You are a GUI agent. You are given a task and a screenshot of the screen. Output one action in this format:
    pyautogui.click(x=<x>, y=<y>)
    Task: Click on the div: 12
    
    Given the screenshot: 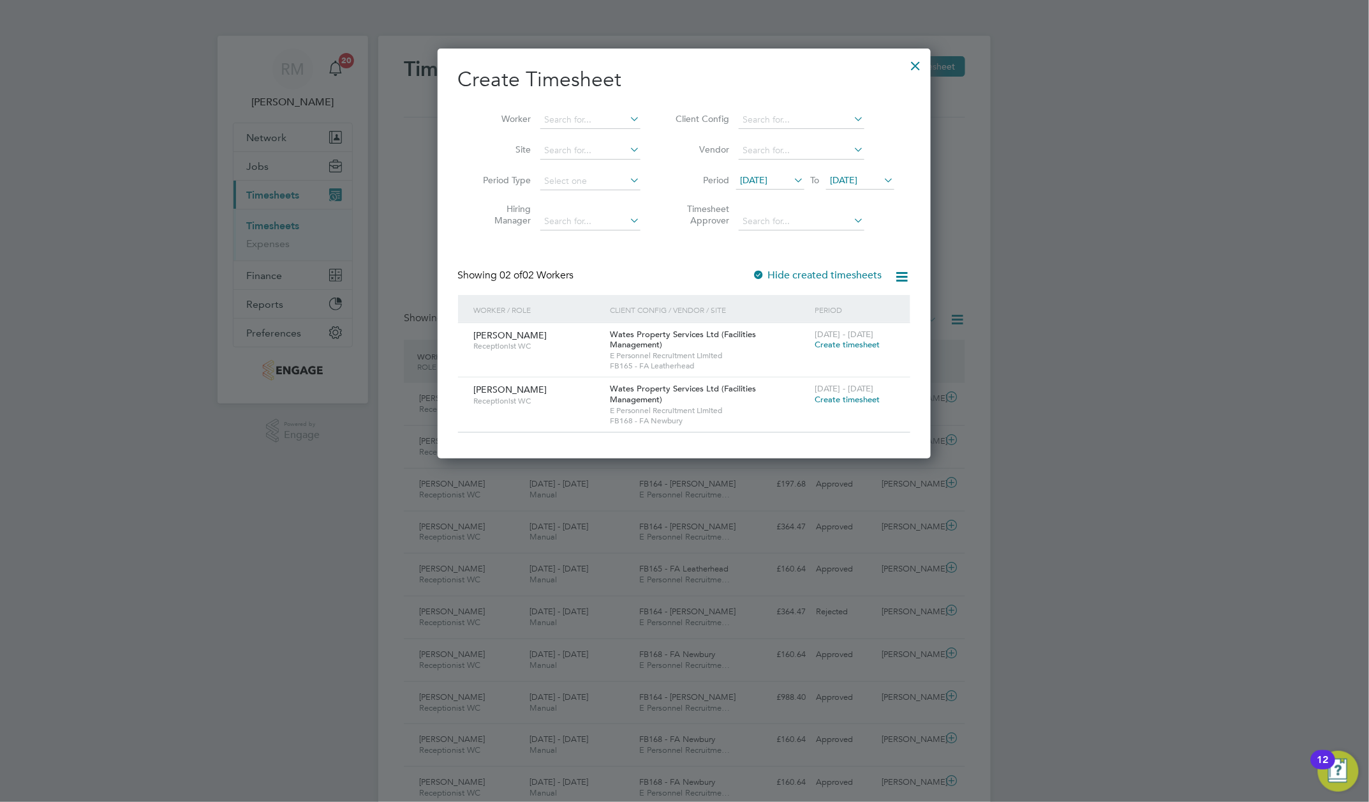 What is the action you would take?
    pyautogui.click(x=1324, y=768)
    